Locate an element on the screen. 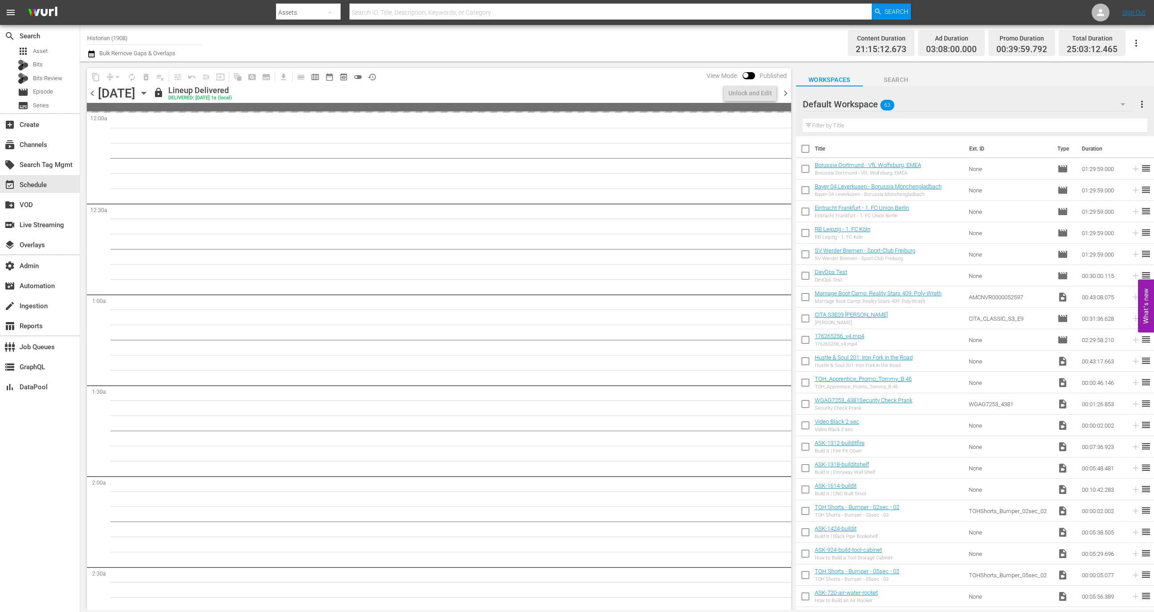 The width and height of the screenshot is (1154, 612). div: Bits is located at coordinates (23, 65).